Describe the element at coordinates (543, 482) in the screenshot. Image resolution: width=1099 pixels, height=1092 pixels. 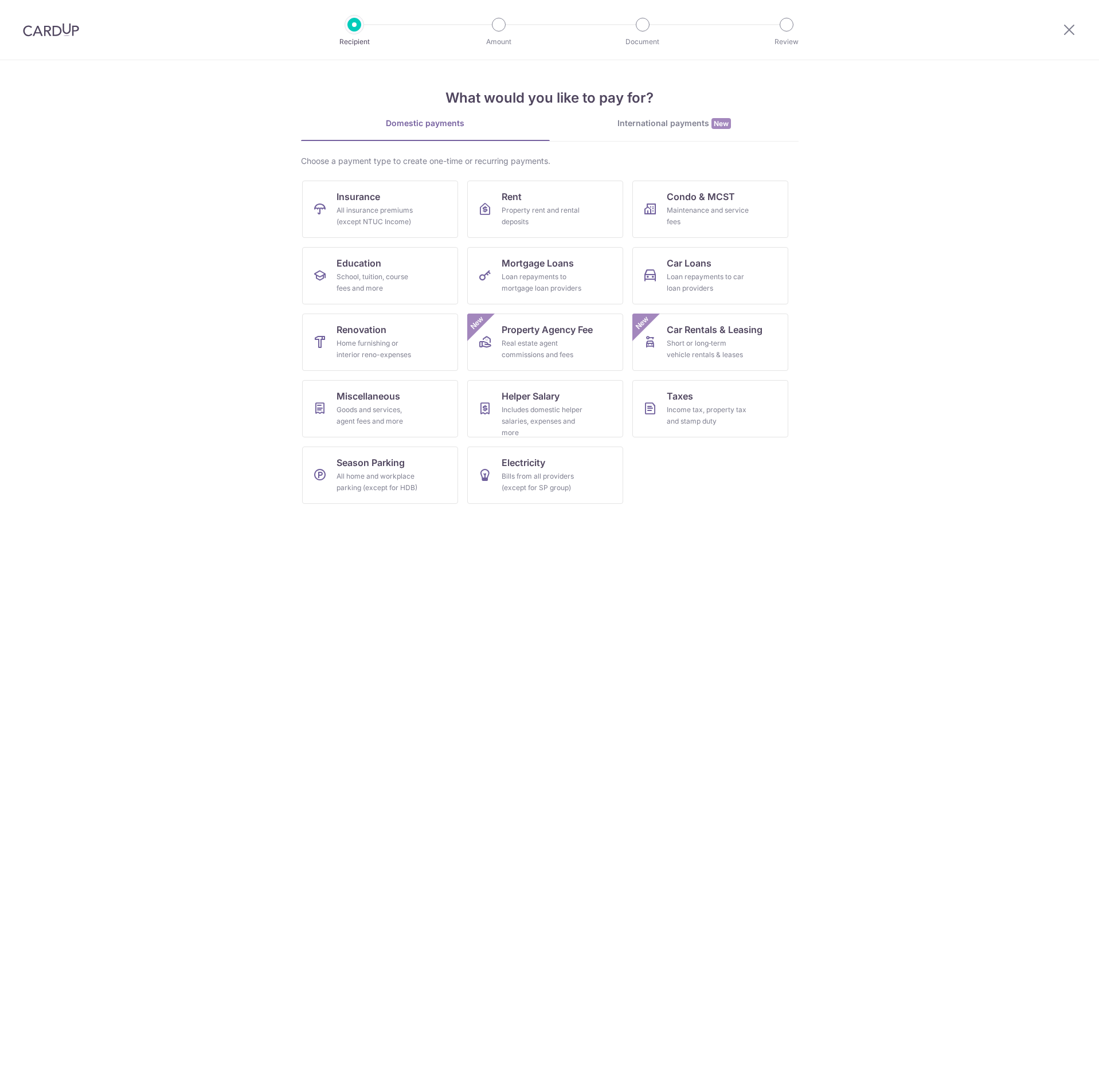
I see `div: Bills from all providers (except for SP group)` at that location.